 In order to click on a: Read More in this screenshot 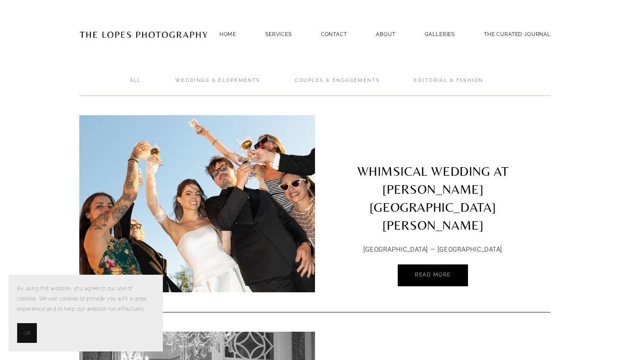, I will do `click(433, 275)`.